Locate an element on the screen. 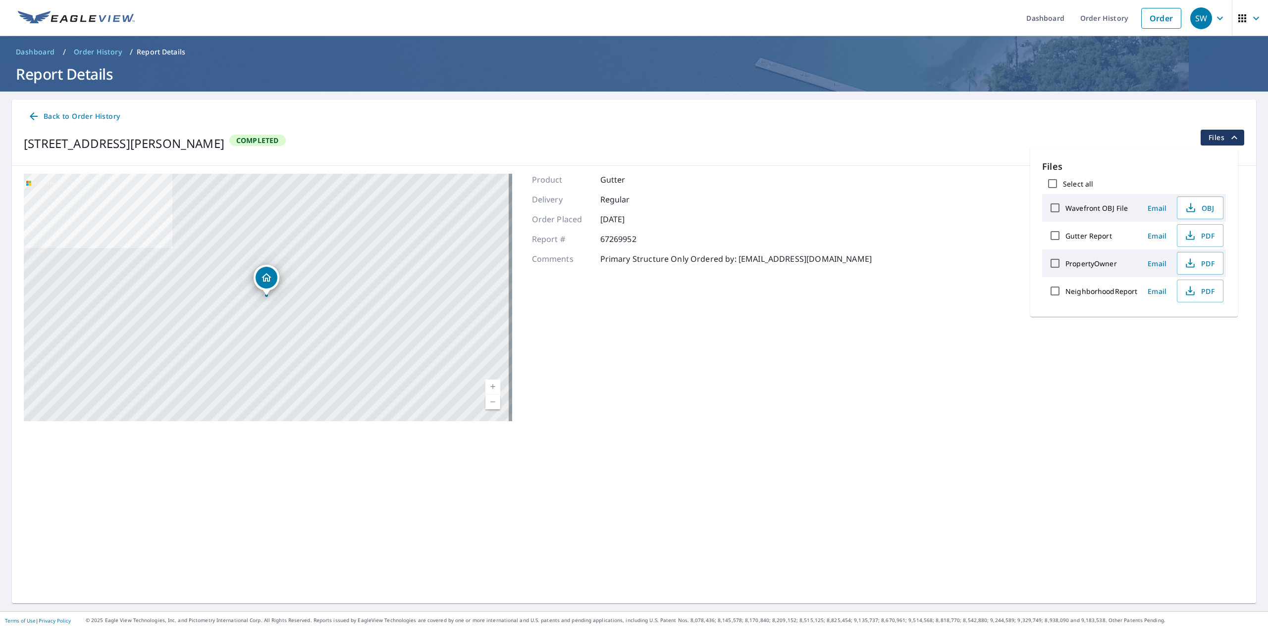 Image resolution: width=1268 pixels, height=629 pixels. span: Files is located at coordinates (1224, 138).